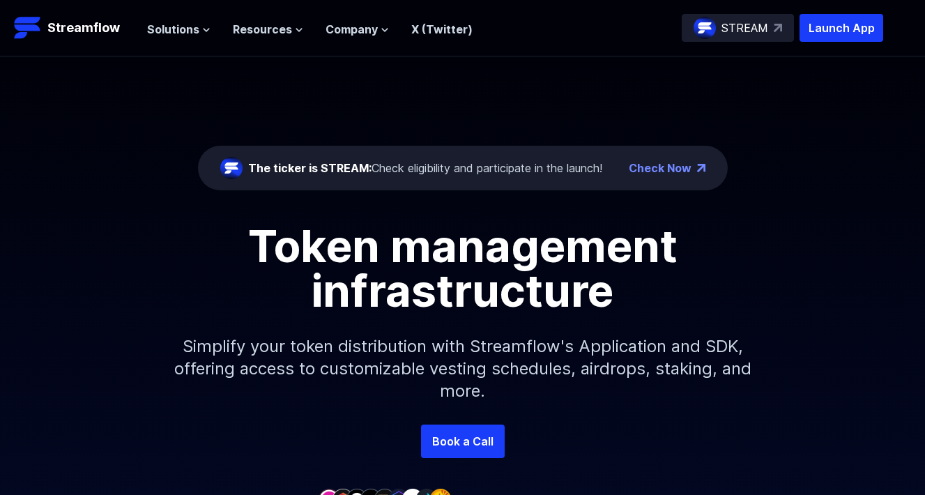 Image resolution: width=925 pixels, height=495 pixels. What do you see at coordinates (309, 168) in the screenshot?
I see `span: The ticker is STREAM:` at bounding box center [309, 168].